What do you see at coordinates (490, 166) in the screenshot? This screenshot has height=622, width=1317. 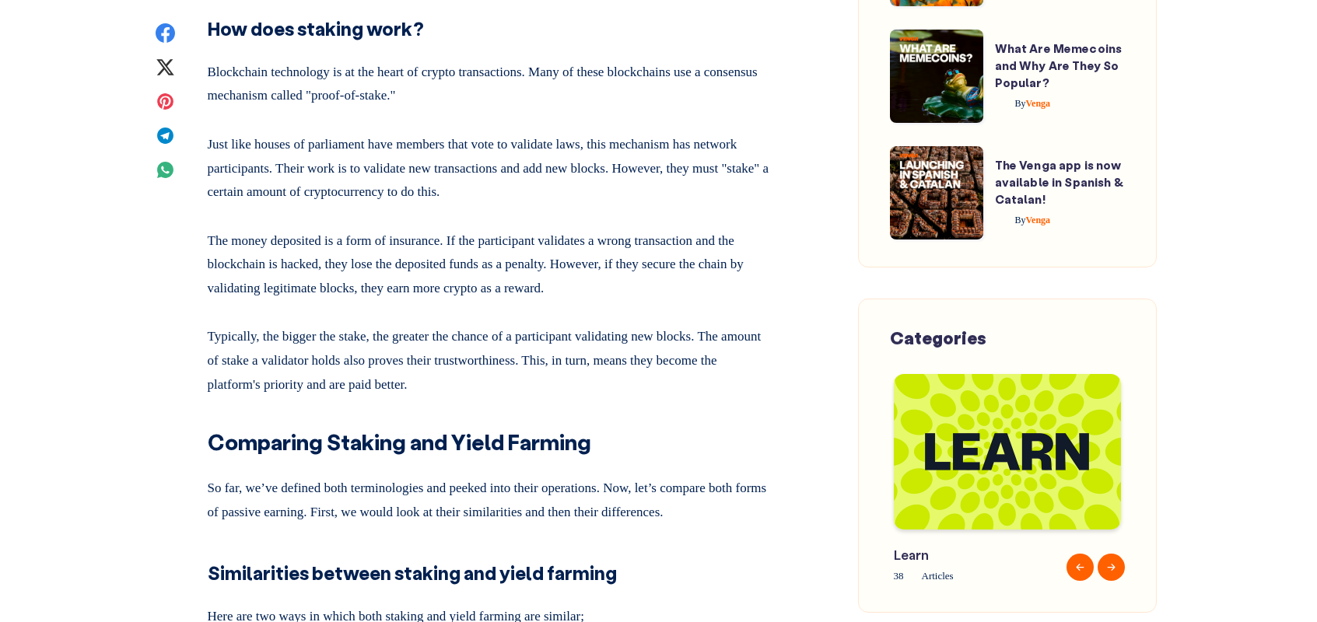 I see `p: Just like houses of parliament have members that vote to validate laws, this mechanism has networ...` at bounding box center [490, 166].